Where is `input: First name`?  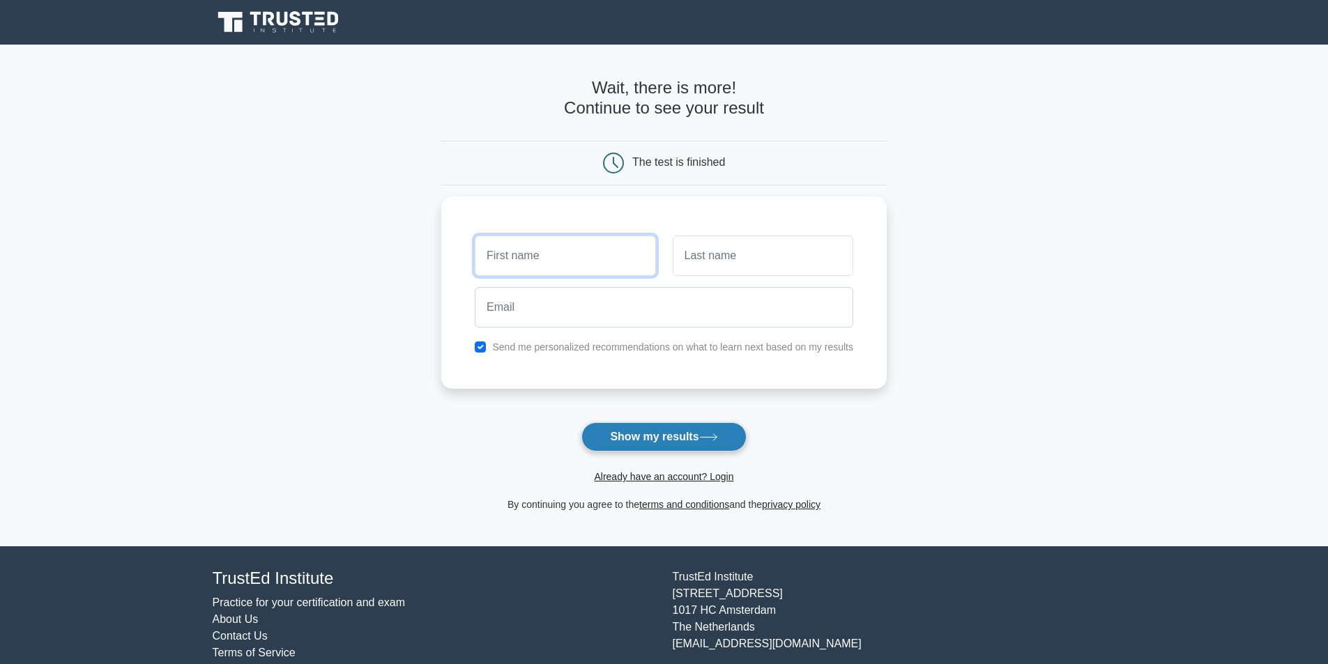 input: First name is located at coordinates (564, 256).